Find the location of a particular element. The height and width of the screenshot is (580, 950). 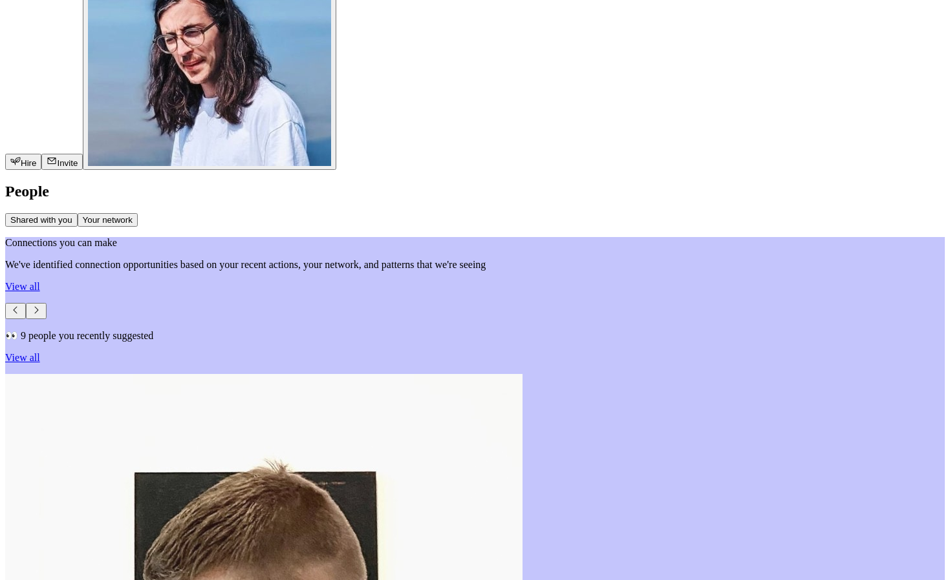

p: Connections you can make is located at coordinates (474, 243).